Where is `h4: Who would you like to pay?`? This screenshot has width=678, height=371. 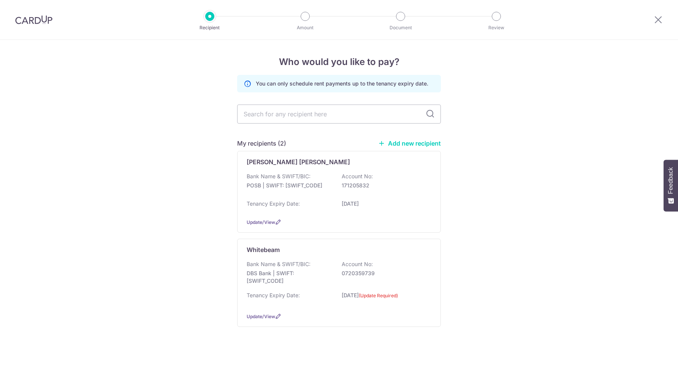 h4: Who would you like to pay? is located at coordinates (339, 62).